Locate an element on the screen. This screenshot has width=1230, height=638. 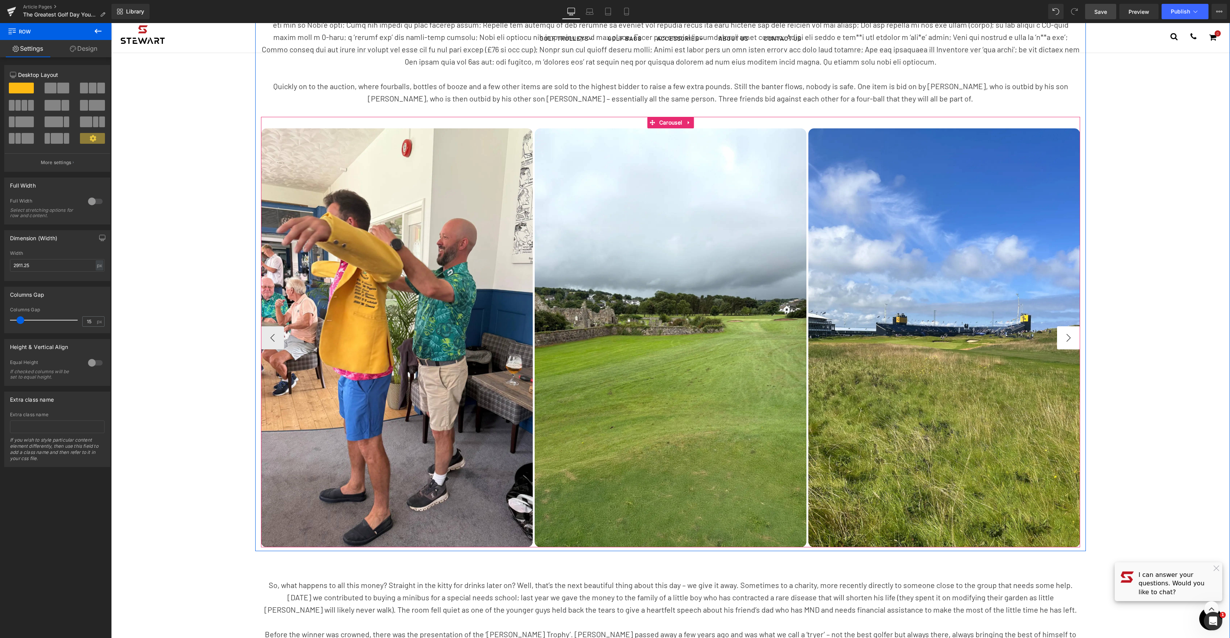
span: Row is located at coordinates (46, 32).